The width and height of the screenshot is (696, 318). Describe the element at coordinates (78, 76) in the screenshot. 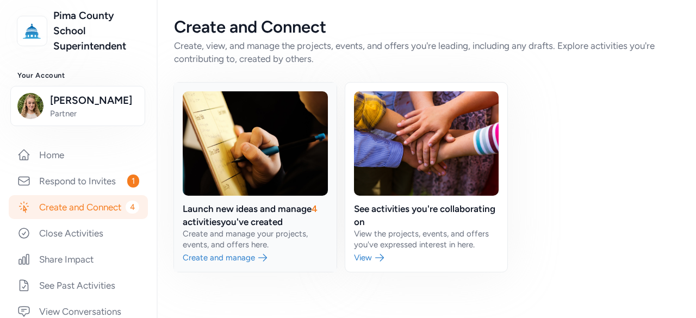

I see `h3: Your Account` at that location.